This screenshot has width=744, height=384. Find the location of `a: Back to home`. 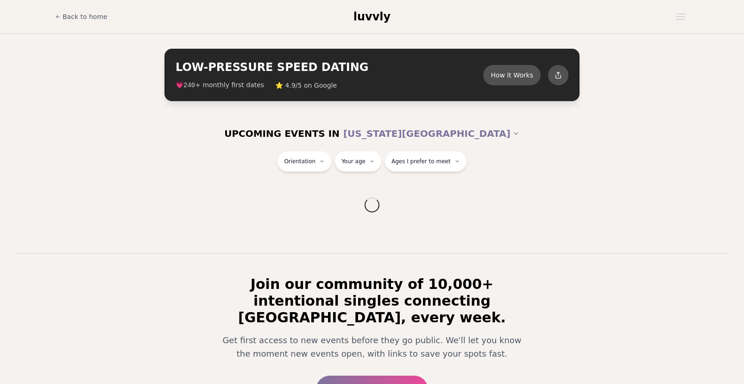

a: Back to home is located at coordinates (81, 17).